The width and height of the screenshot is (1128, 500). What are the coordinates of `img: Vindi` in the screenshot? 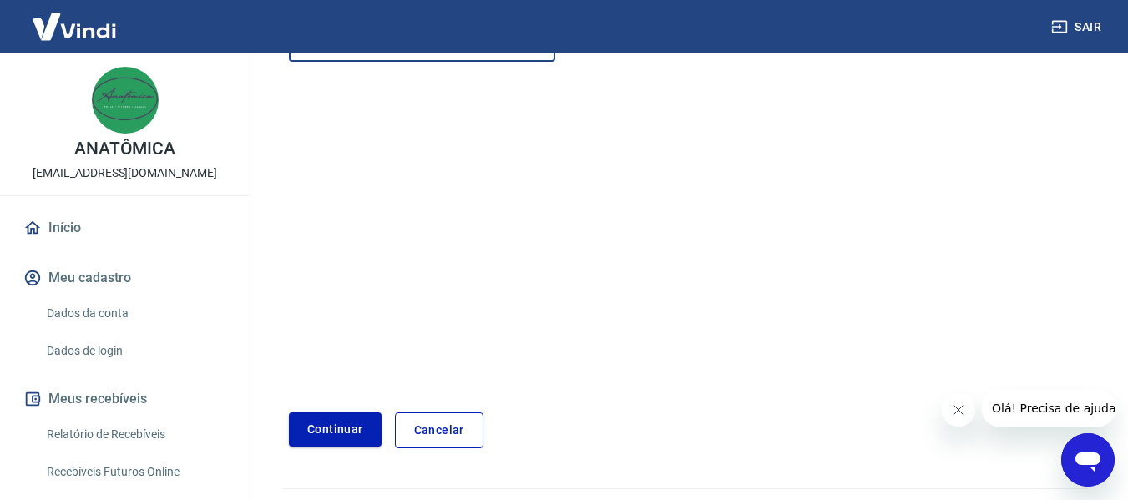 It's located at (74, 26).